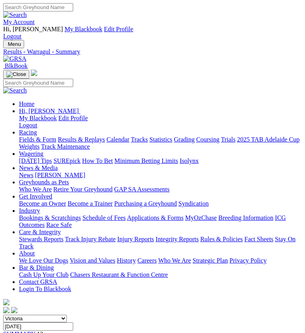 This screenshot has width=305, height=333. I want to click on img: facebook.svg, so click(6, 310).